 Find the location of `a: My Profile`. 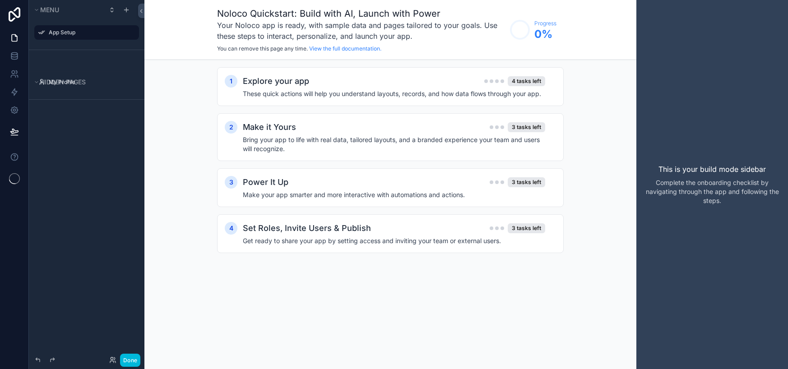

a: My Profile is located at coordinates (91, 82).